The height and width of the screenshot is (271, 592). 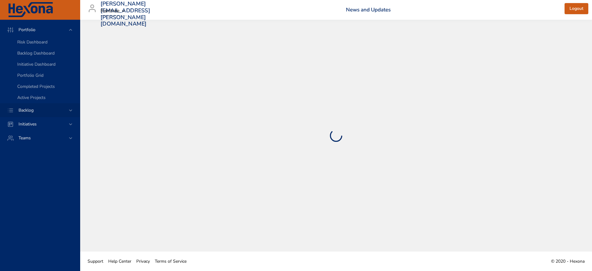 What do you see at coordinates (25, 138) in the screenshot?
I see `span: Teams` at bounding box center [25, 138].